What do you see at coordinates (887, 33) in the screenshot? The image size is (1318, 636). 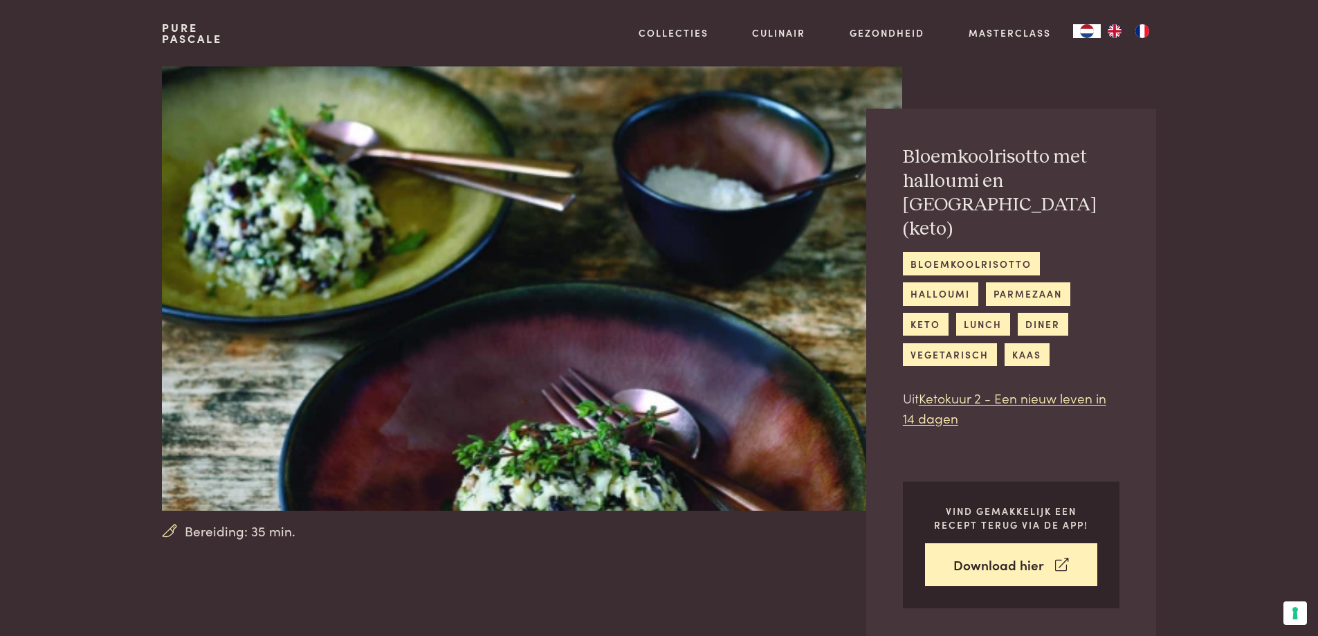 I see `a: Gezondheid` at bounding box center [887, 33].